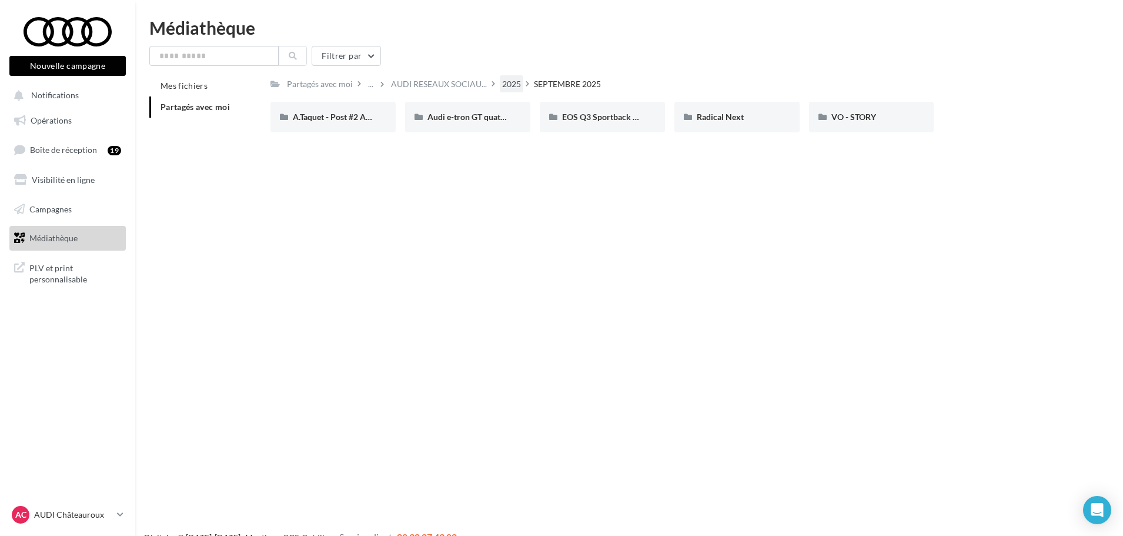  I want to click on span: Radical Next, so click(720, 116).